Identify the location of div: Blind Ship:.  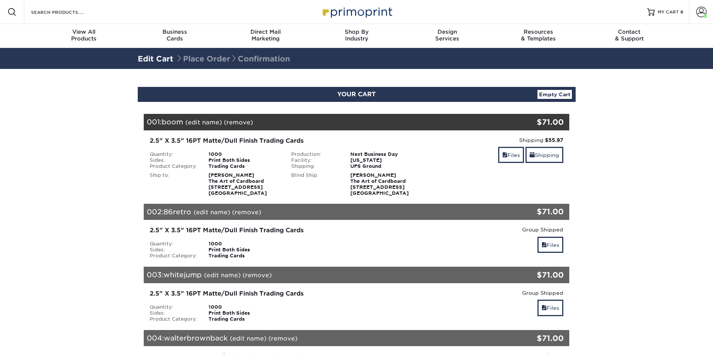
(315, 184).